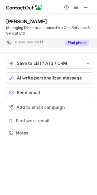 The image size is (97, 195). What do you see at coordinates (50, 30) in the screenshot?
I see `div: Managing Director at Lancashire Gas Services & Sencat Ltd` at bounding box center [50, 30].